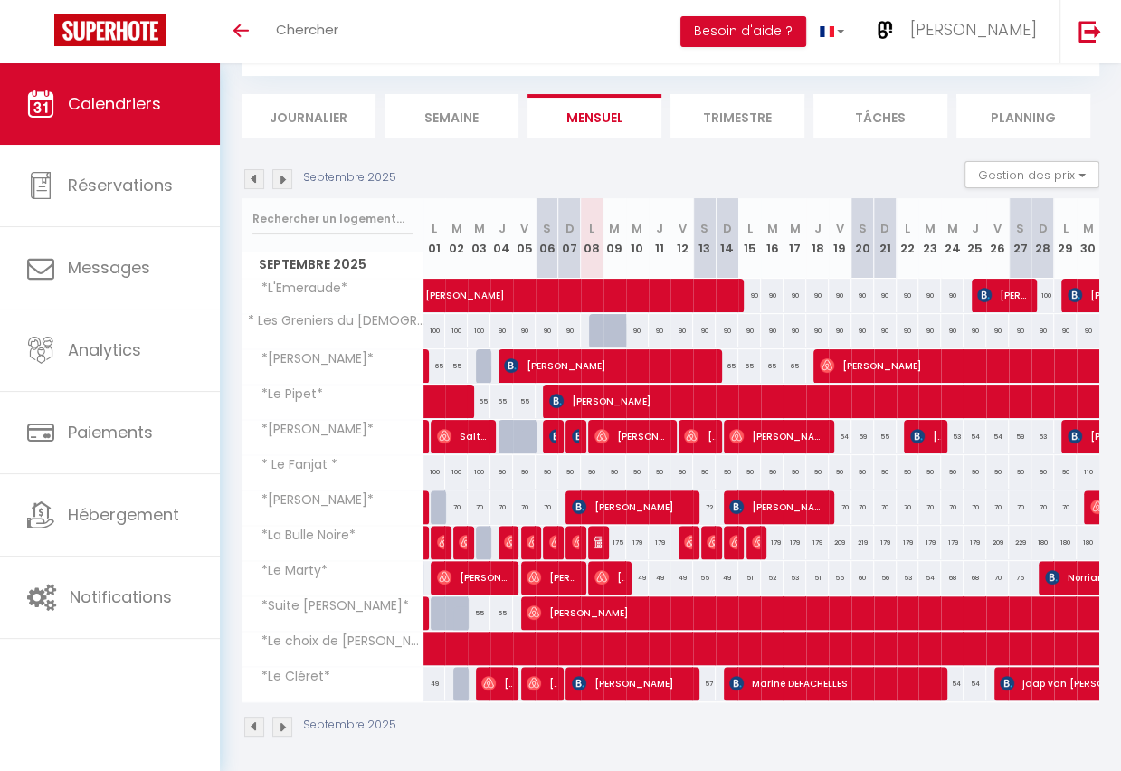  Describe the element at coordinates (614, 238) in the screenshot. I see `th: 09` at that location.